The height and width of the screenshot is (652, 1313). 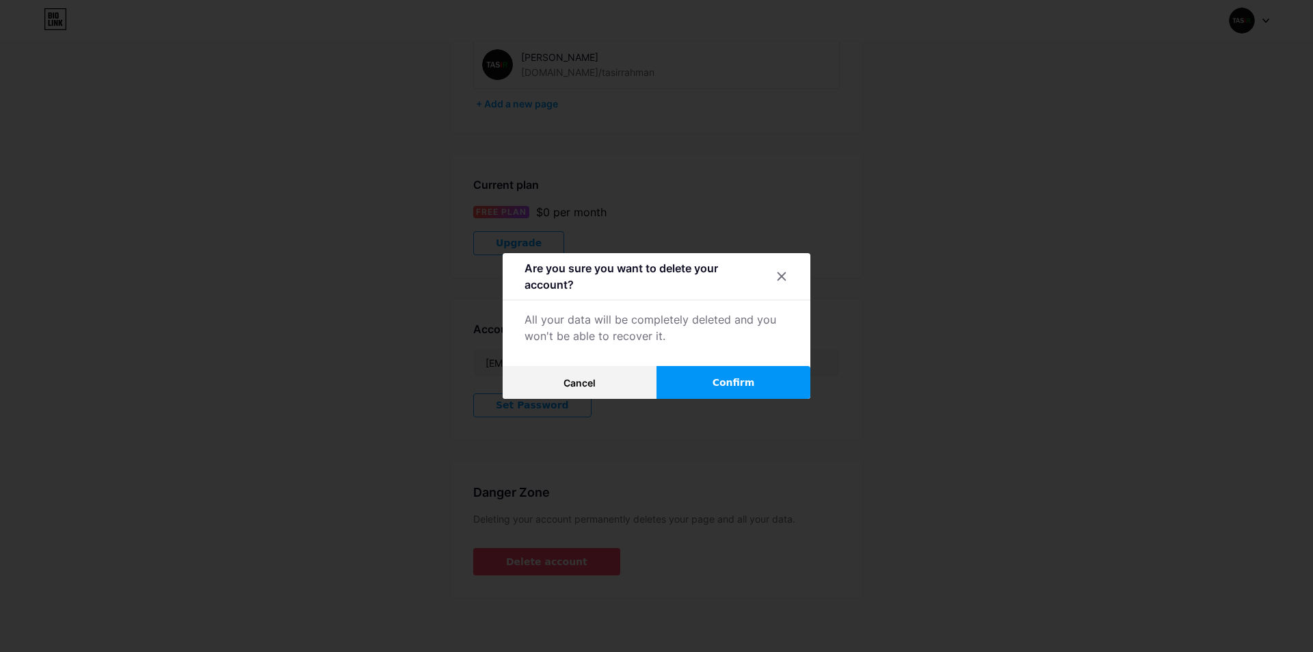 What do you see at coordinates (579, 382) in the screenshot?
I see `span: Cancel` at bounding box center [579, 382].